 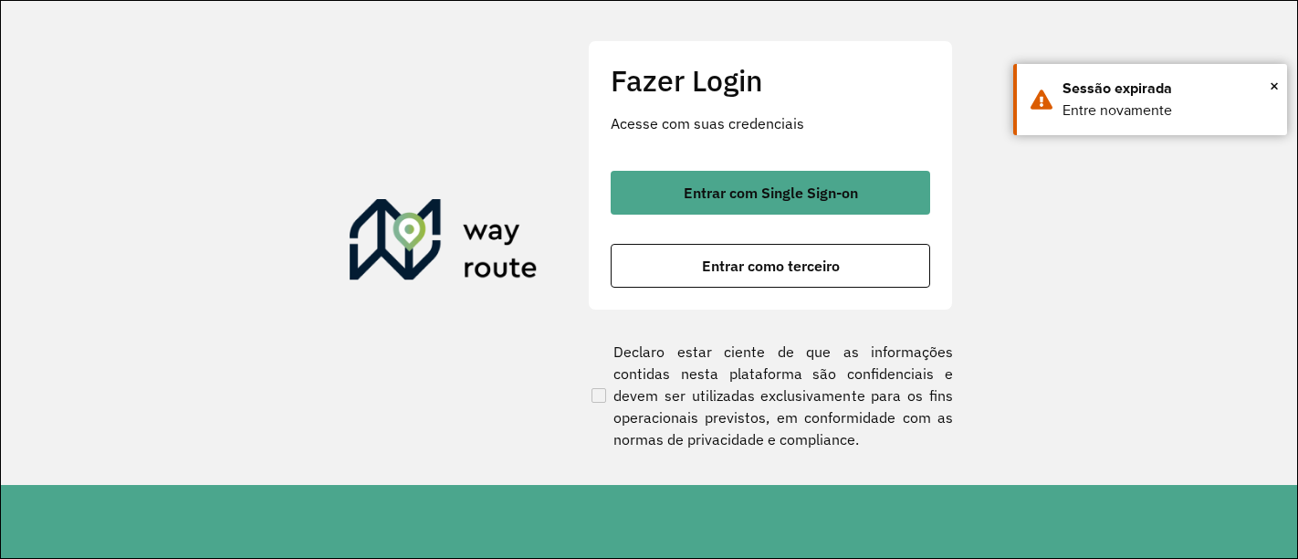 I want to click on img: Roteirizador AmbevTech, so click(x=444, y=243).